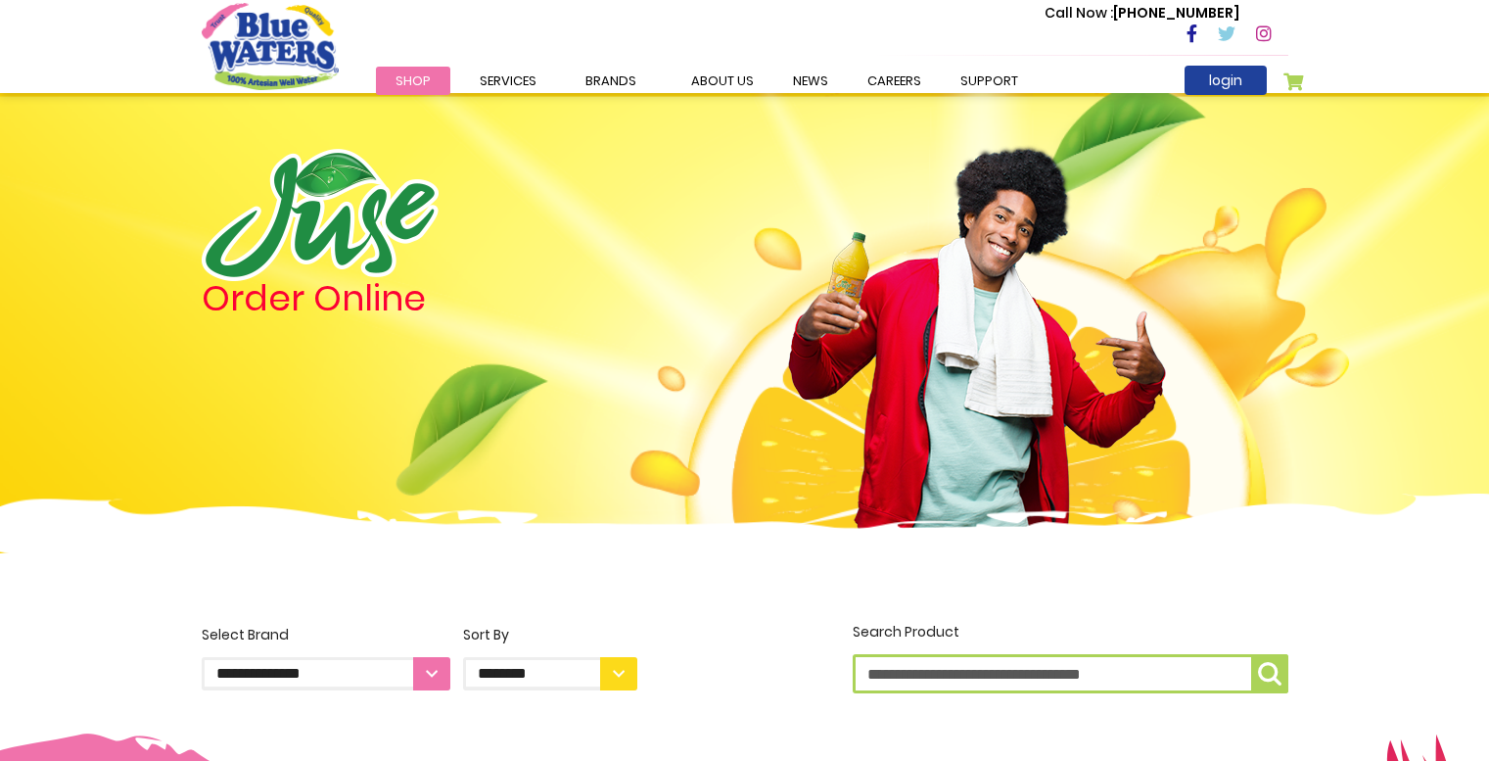  I want to click on span: Brands, so click(611, 80).